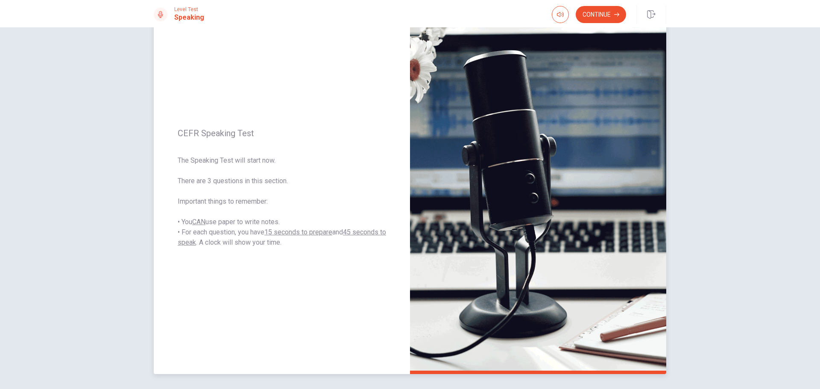 The width and height of the screenshot is (820, 389). I want to click on u: CAN, so click(199, 222).